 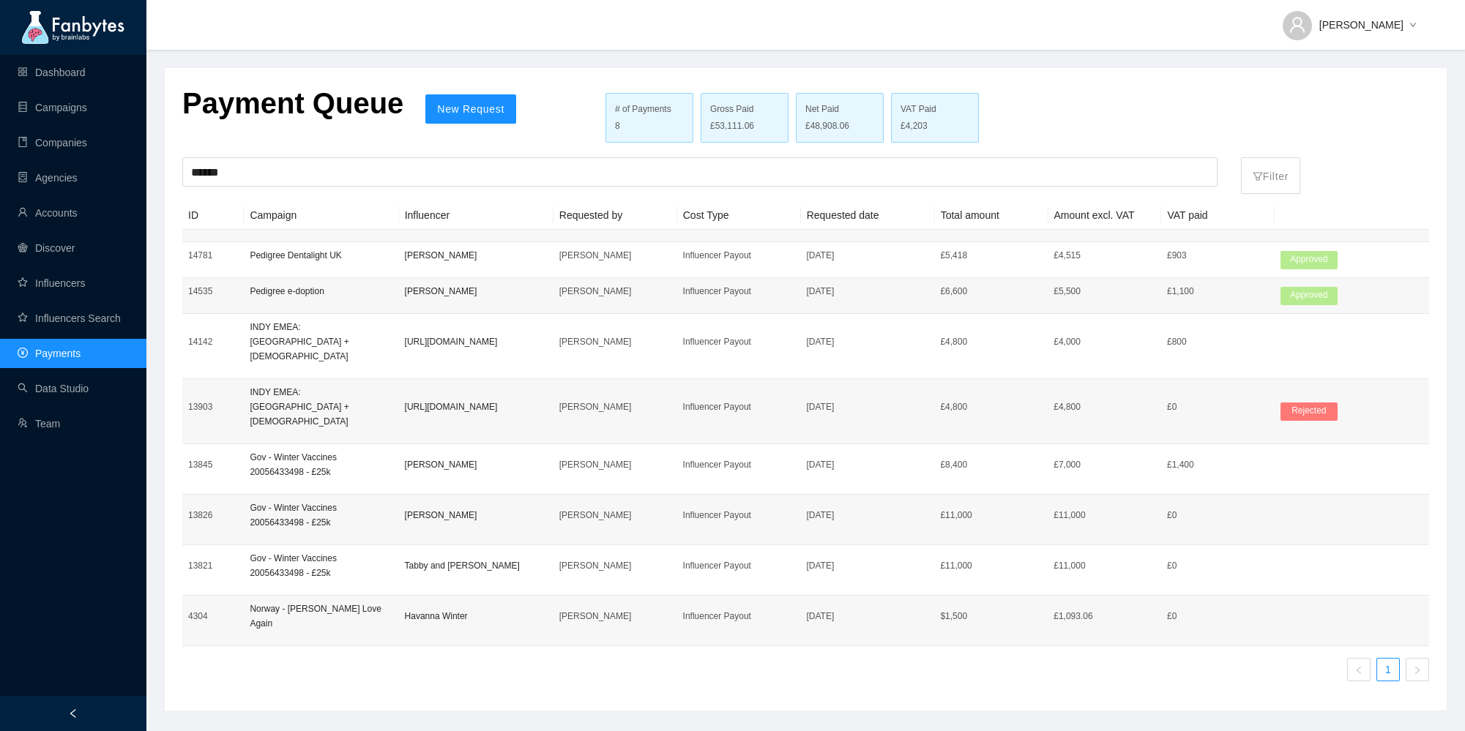 I want to click on p: £ 5,418, so click(x=990, y=255).